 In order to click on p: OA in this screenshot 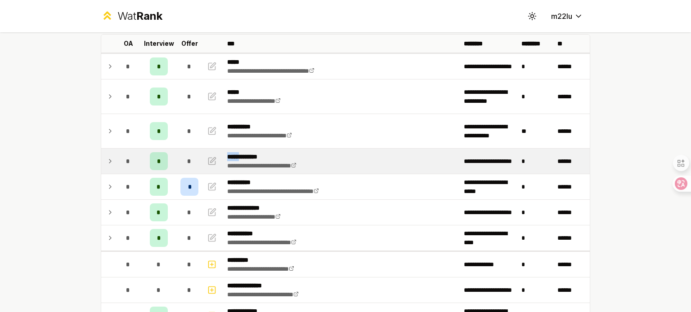, I will do `click(128, 44)`.